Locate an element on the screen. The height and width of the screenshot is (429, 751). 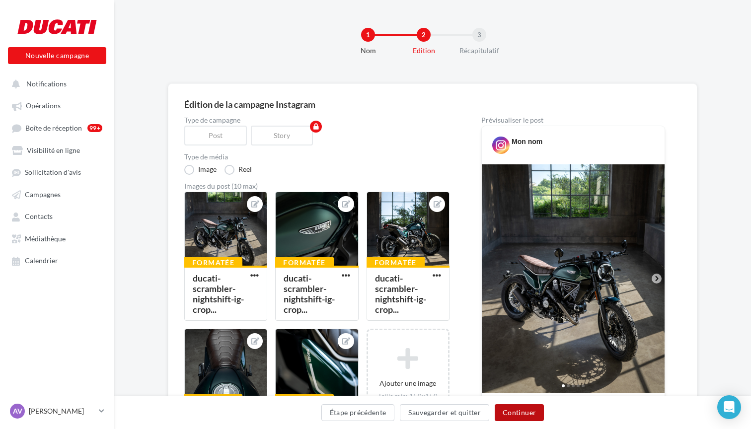
div: Images du post (10 max) is located at coordinates (317, 186).